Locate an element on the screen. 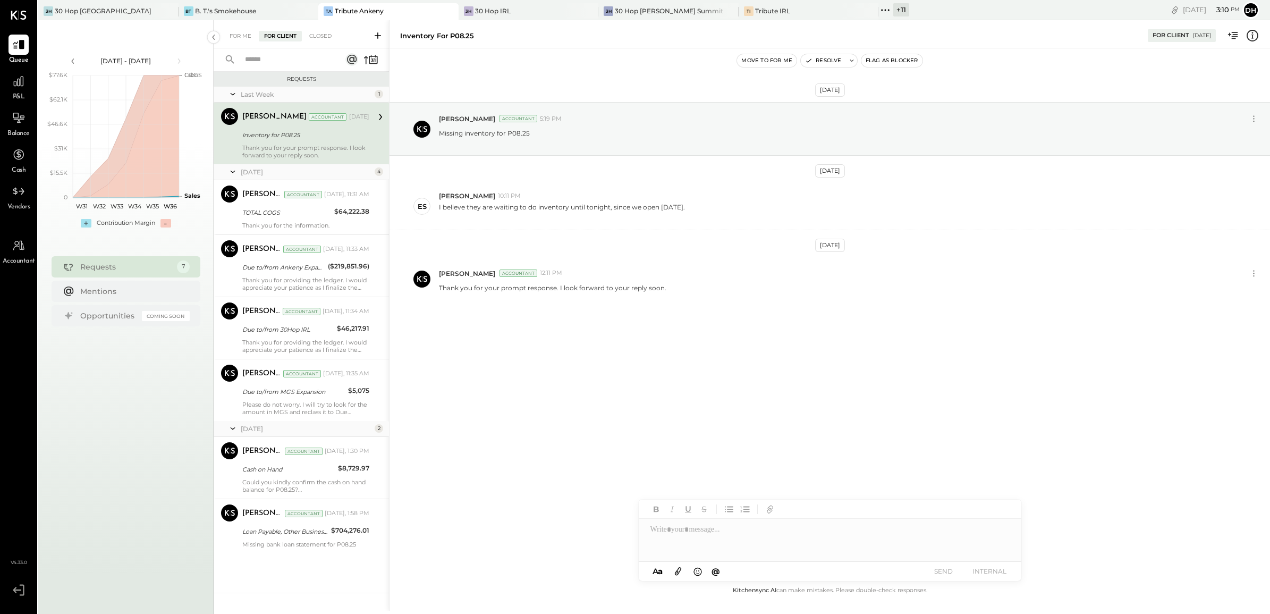 The height and width of the screenshot is (614, 1270). div: Mentions is located at coordinates (132, 291).